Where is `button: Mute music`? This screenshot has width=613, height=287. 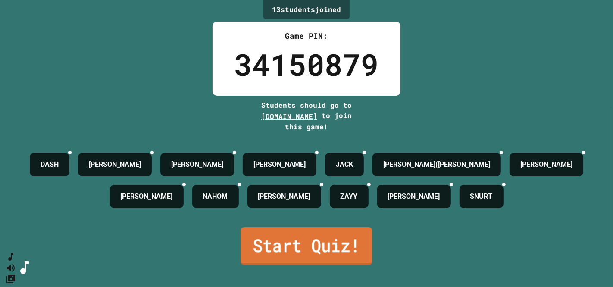 button: Mute music is located at coordinates (11, 268).